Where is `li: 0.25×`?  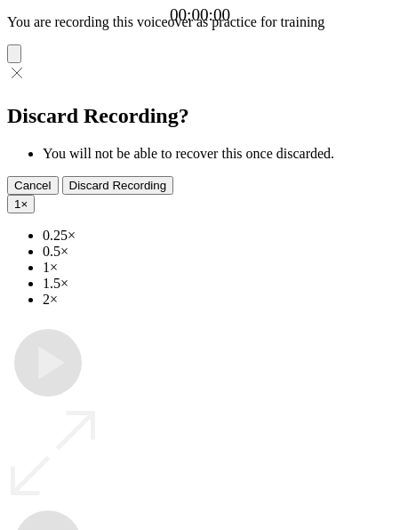 li: 0.25× is located at coordinates (218, 236).